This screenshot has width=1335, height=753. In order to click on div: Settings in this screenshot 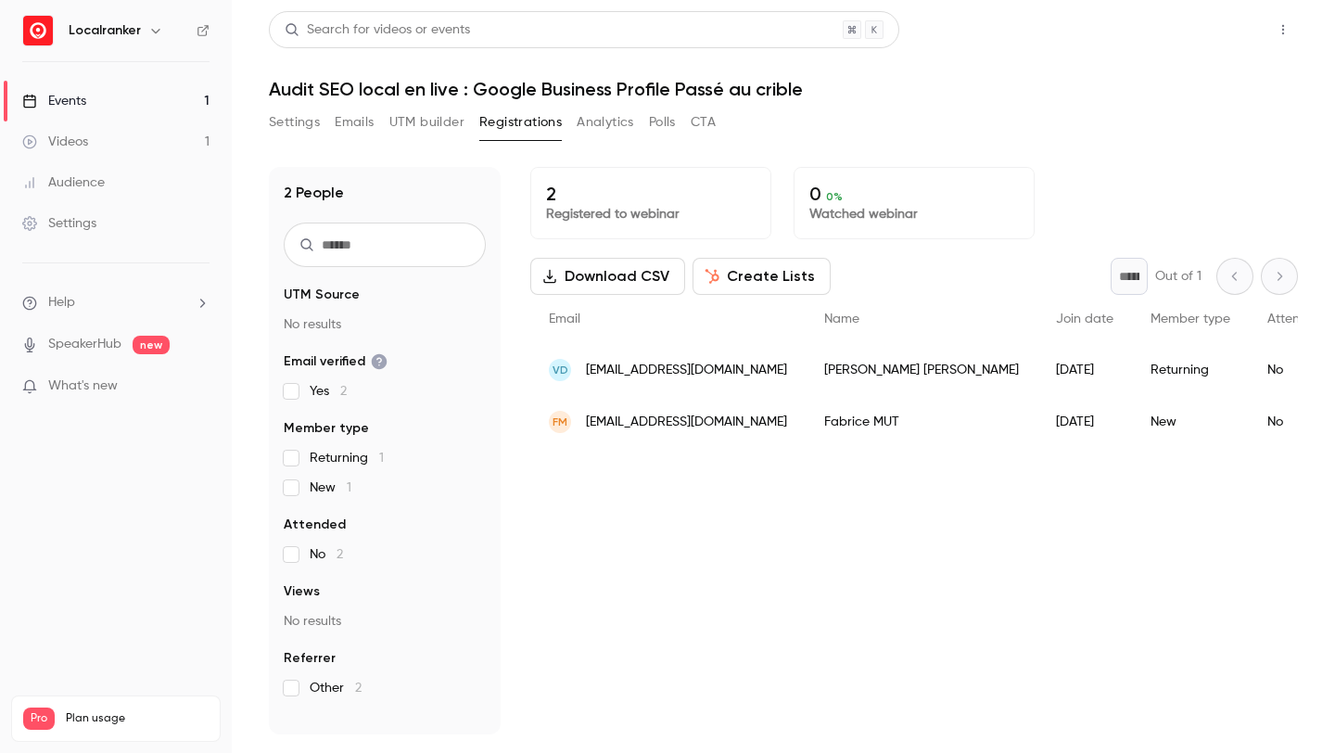, I will do `click(59, 223)`.